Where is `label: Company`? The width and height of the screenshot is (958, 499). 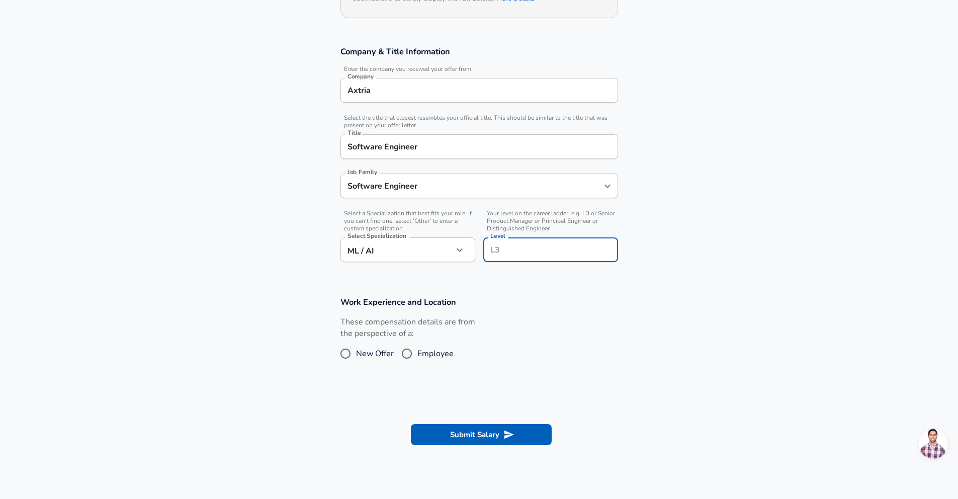
label: Company is located at coordinates (360, 76).